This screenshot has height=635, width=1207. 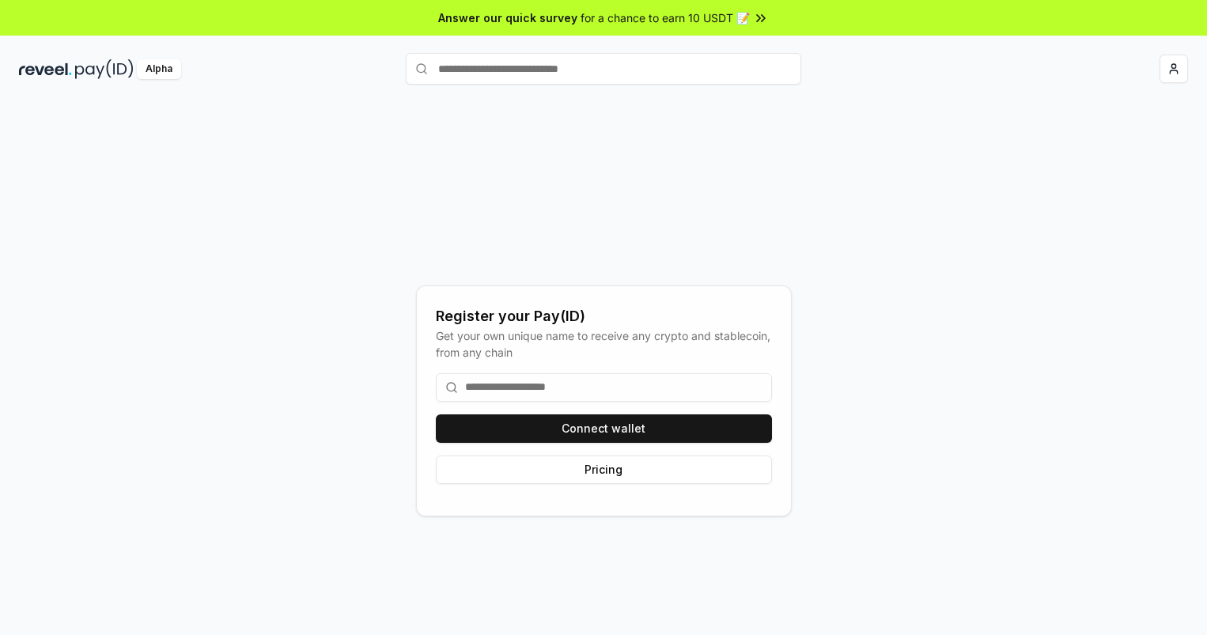 What do you see at coordinates (604, 344) in the screenshot?
I see `div: Get your own unique name to receive any crypto and stablecoin, from any chain` at bounding box center [604, 344].